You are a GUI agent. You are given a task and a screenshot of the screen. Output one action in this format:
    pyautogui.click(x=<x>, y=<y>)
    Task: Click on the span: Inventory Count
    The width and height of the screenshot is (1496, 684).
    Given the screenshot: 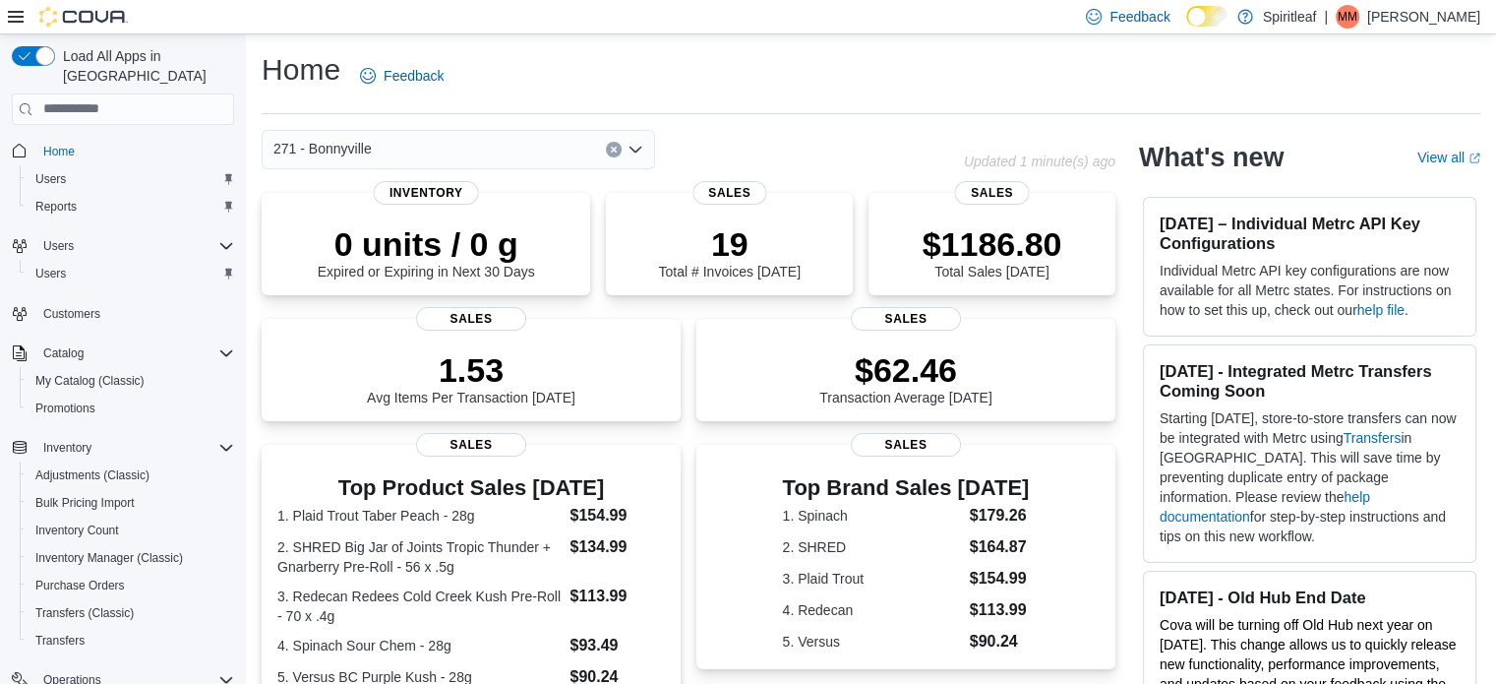 What is the action you would take?
    pyautogui.click(x=131, y=530)
    